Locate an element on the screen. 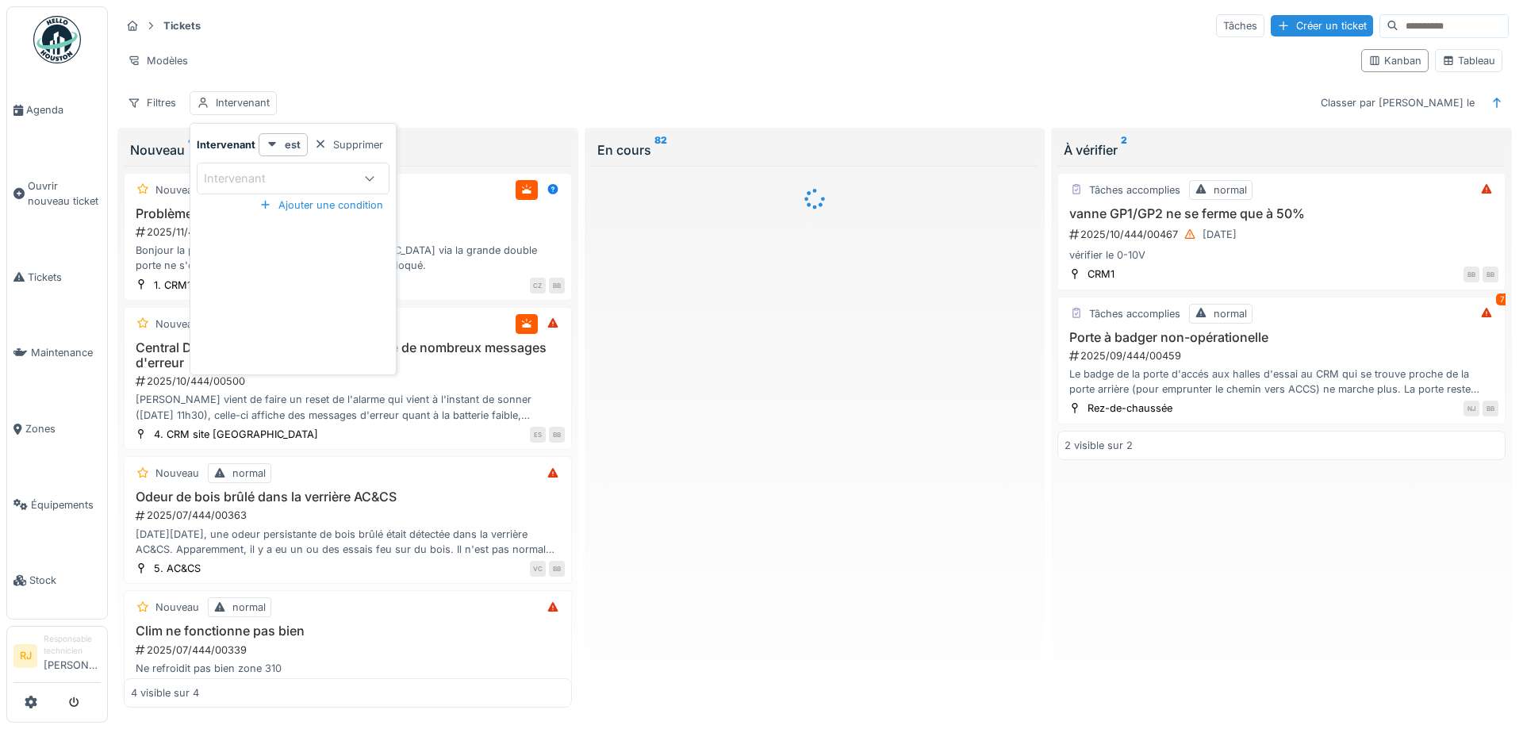  strong: Intervenant is located at coordinates (226, 144).